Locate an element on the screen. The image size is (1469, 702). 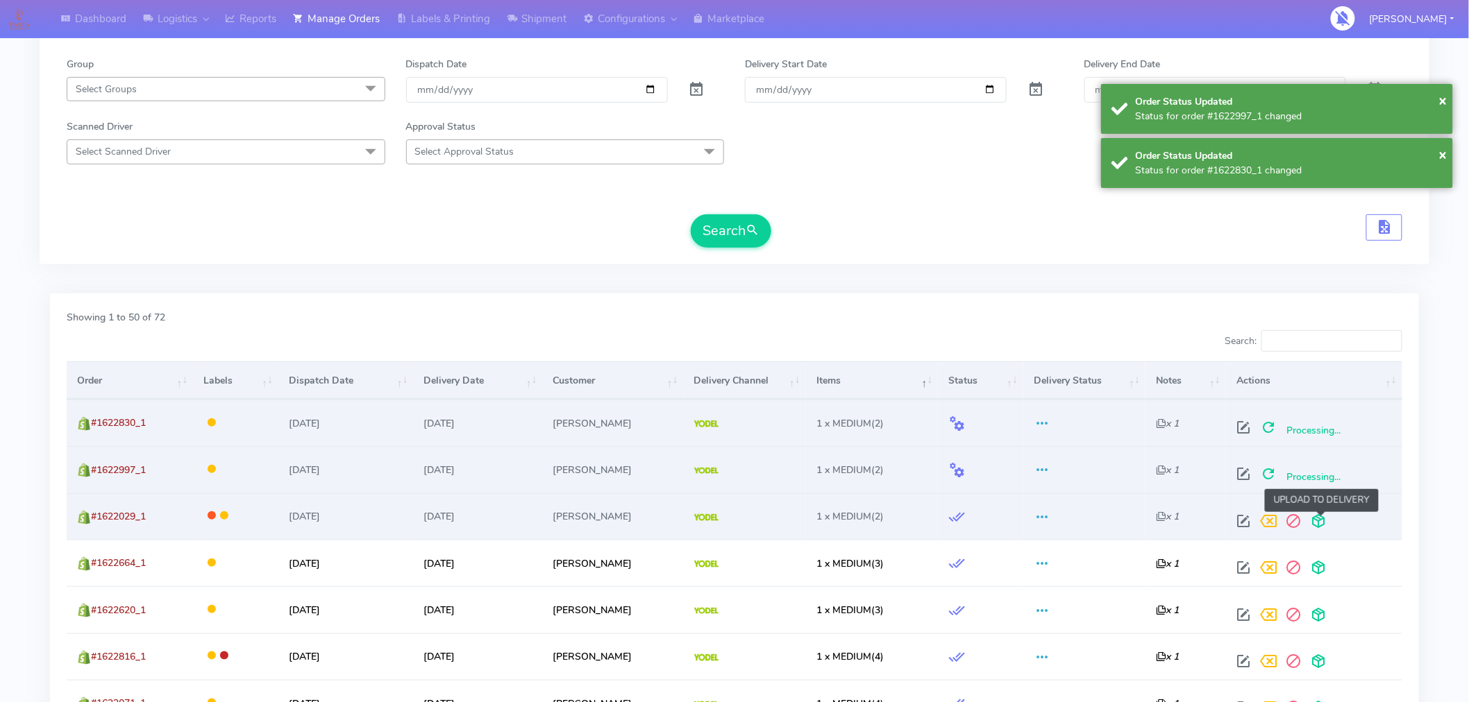
span: Select Groups is located at coordinates (106, 89).